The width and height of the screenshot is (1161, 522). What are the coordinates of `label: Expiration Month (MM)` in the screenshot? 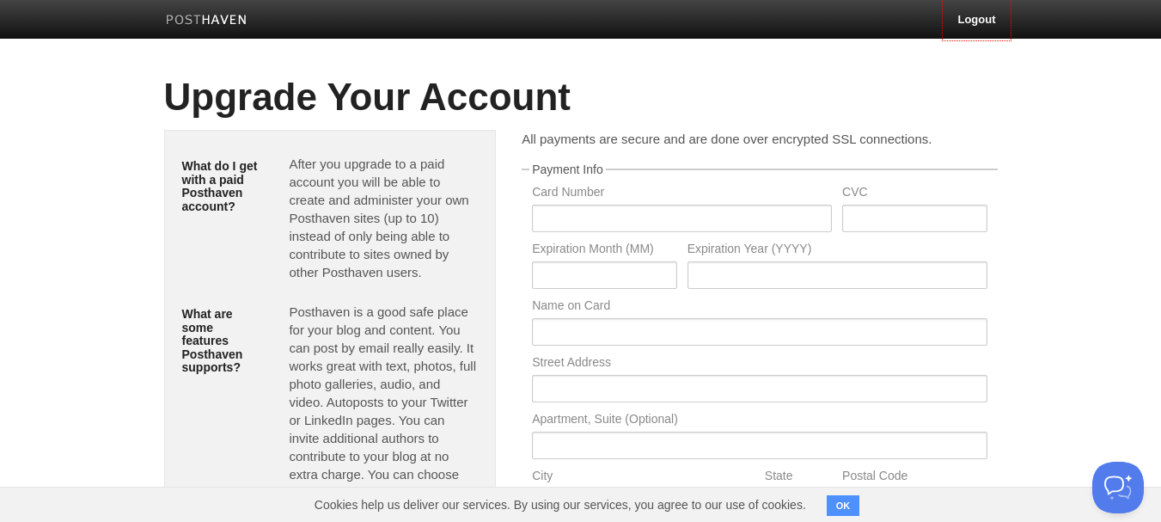 It's located at (604, 250).